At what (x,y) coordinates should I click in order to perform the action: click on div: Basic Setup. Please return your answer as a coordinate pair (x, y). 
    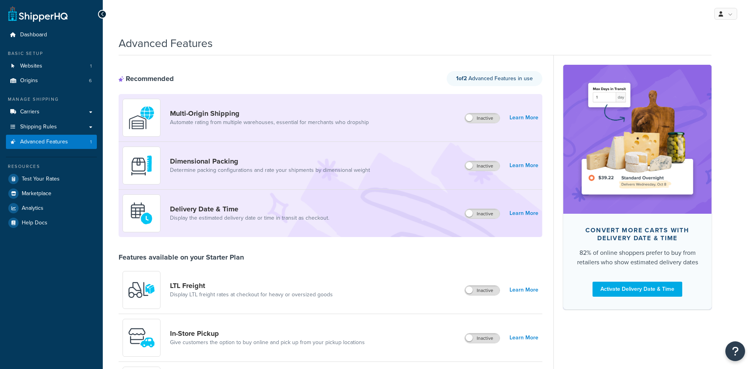
    Looking at the image, I should click on (51, 53).